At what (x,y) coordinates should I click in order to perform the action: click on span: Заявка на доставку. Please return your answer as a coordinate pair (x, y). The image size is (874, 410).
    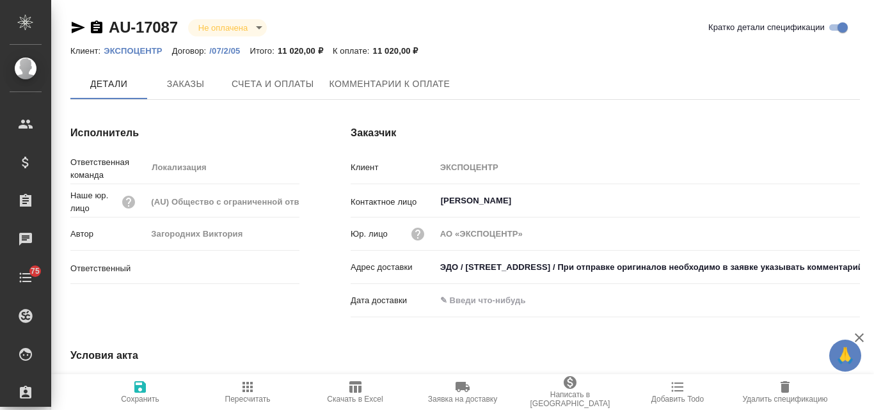
    Looking at the image, I should click on (463, 399).